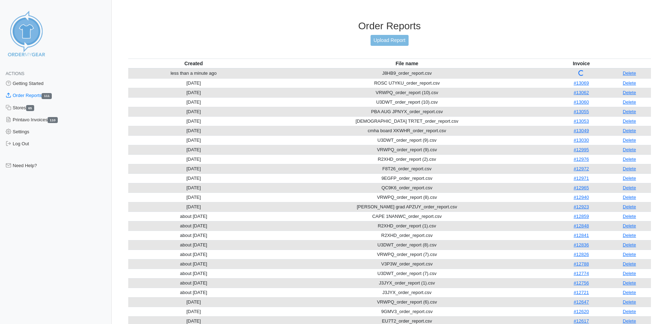 Image resolution: width=671 pixels, height=324 pixels. I want to click on a: #13055, so click(582, 111).